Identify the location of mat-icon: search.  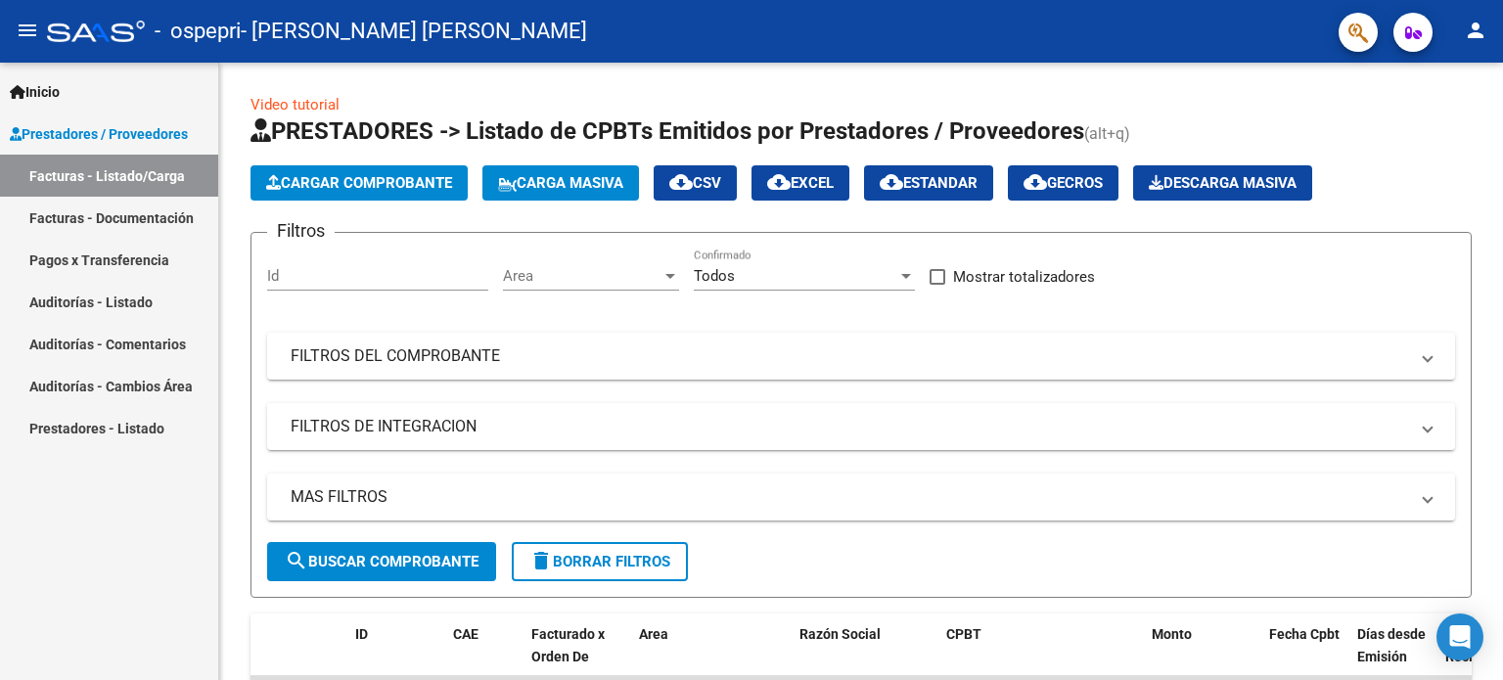
(296, 561).